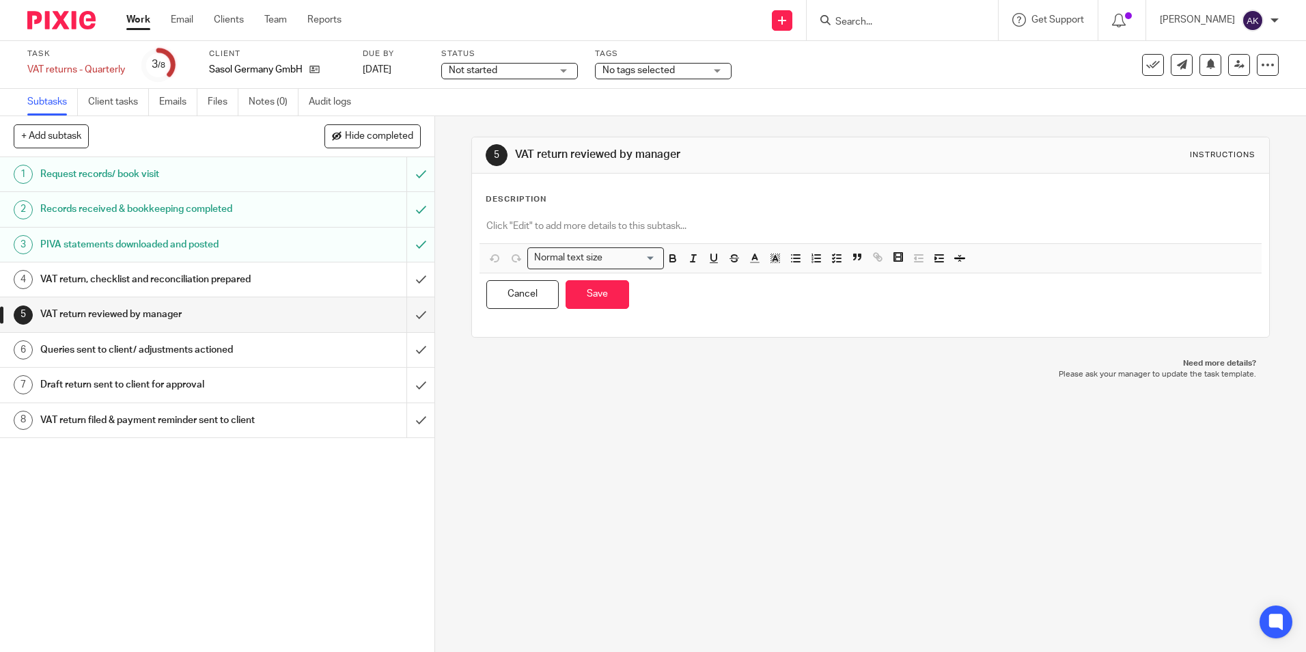 This screenshot has height=652, width=1306. I want to click on button: Hide completed, so click(372, 136).